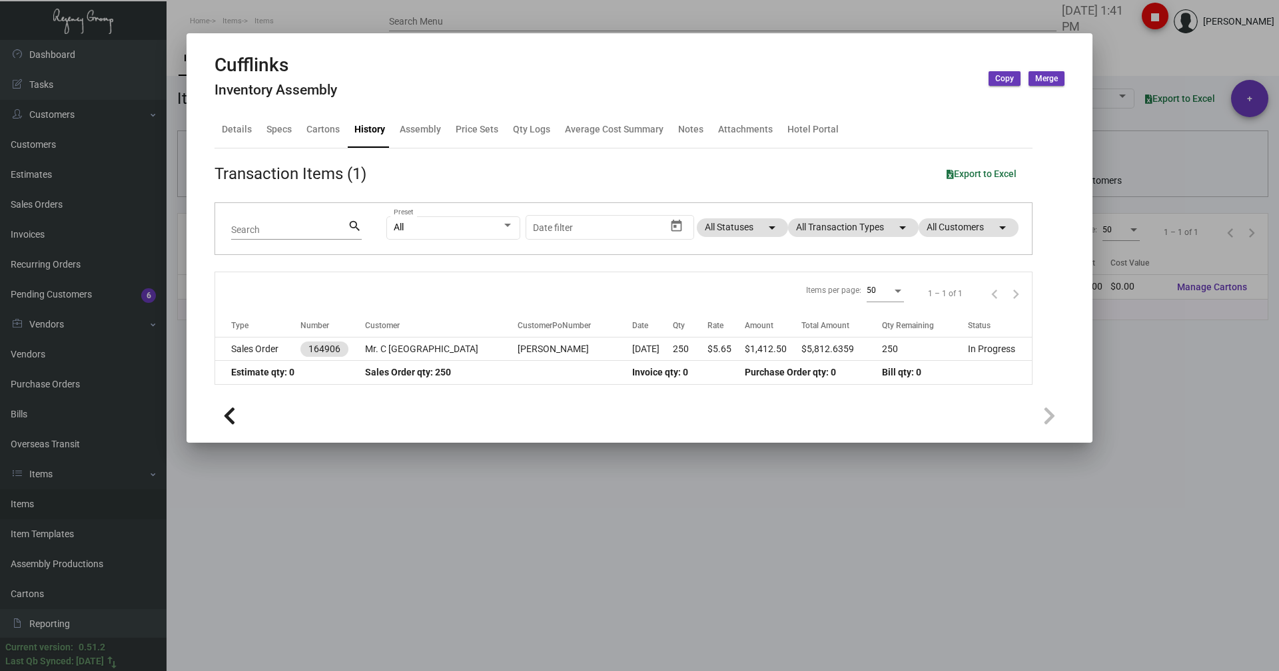 The width and height of the screenshot is (1279, 671). Describe the element at coordinates (477, 129) in the screenshot. I see `div: Price Sets` at that location.